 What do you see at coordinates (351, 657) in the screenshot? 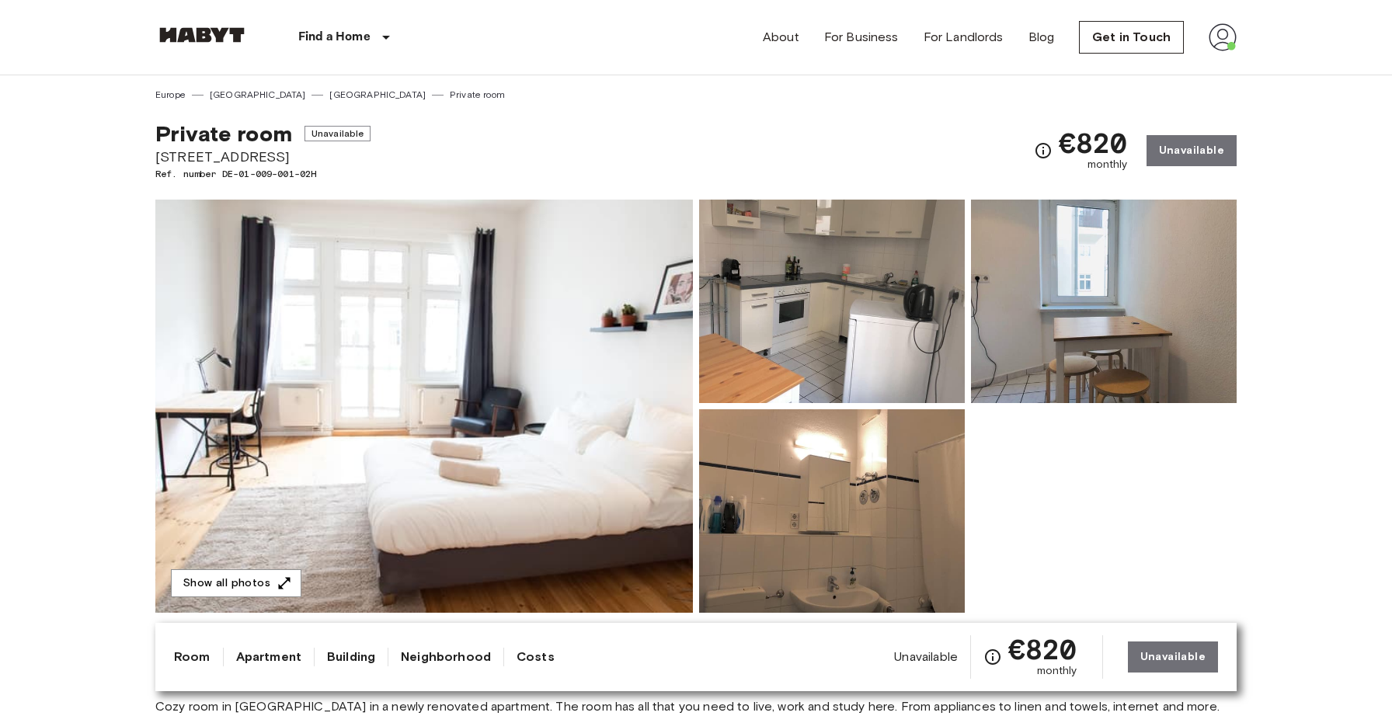
I see `a: Building` at bounding box center [351, 657].